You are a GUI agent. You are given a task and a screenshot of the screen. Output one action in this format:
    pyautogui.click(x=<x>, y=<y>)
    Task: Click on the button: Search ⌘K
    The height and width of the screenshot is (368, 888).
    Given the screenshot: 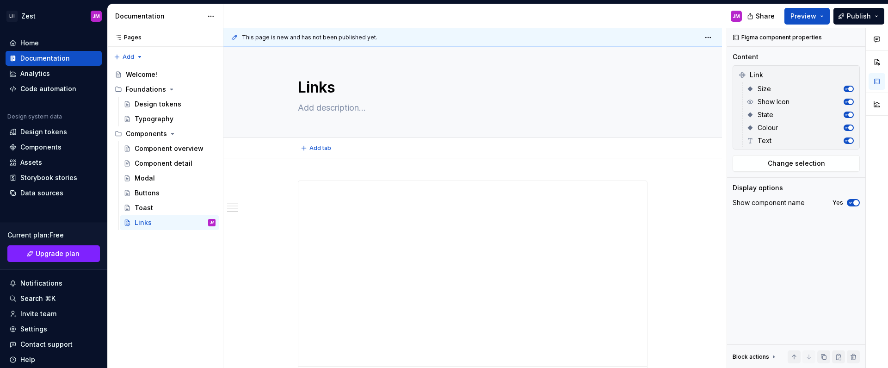 What is the action you would take?
    pyautogui.click(x=54, y=298)
    